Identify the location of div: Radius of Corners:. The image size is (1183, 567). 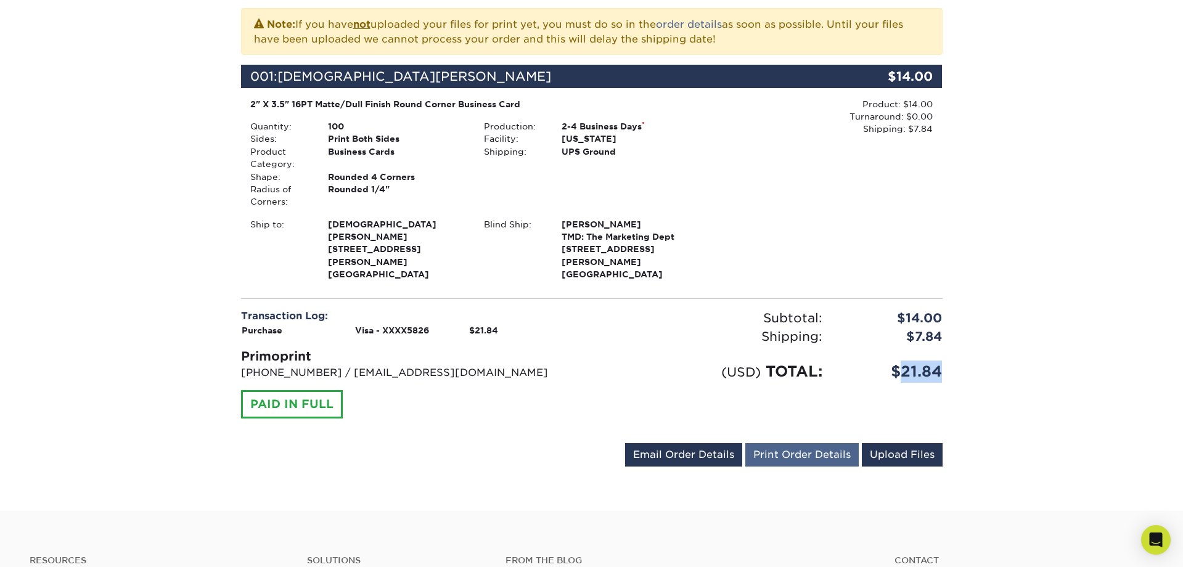
(280, 195).